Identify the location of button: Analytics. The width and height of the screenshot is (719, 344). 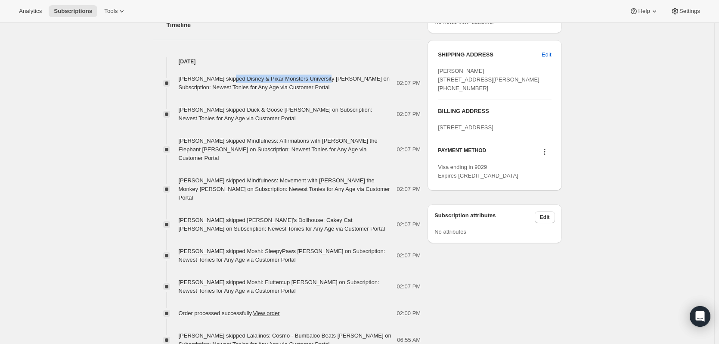
(30, 11).